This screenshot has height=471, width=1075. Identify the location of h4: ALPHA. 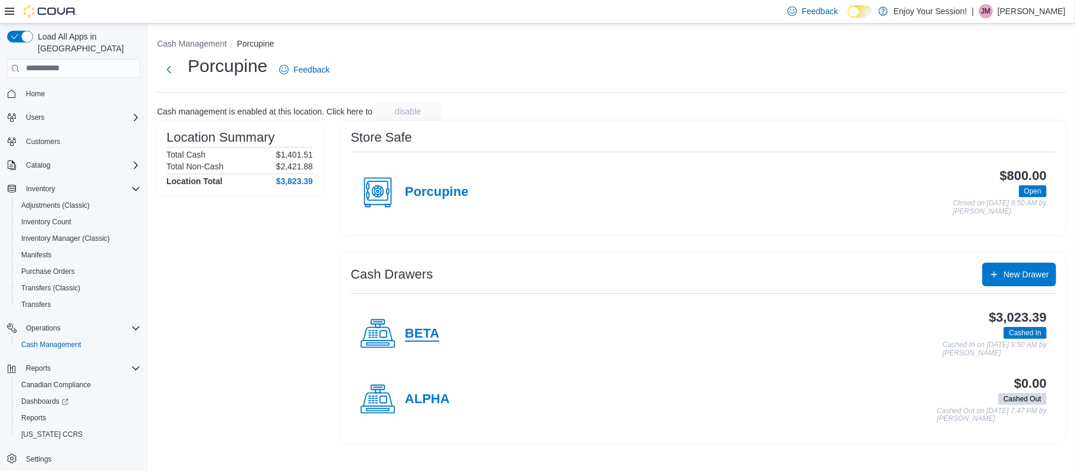
(428, 400).